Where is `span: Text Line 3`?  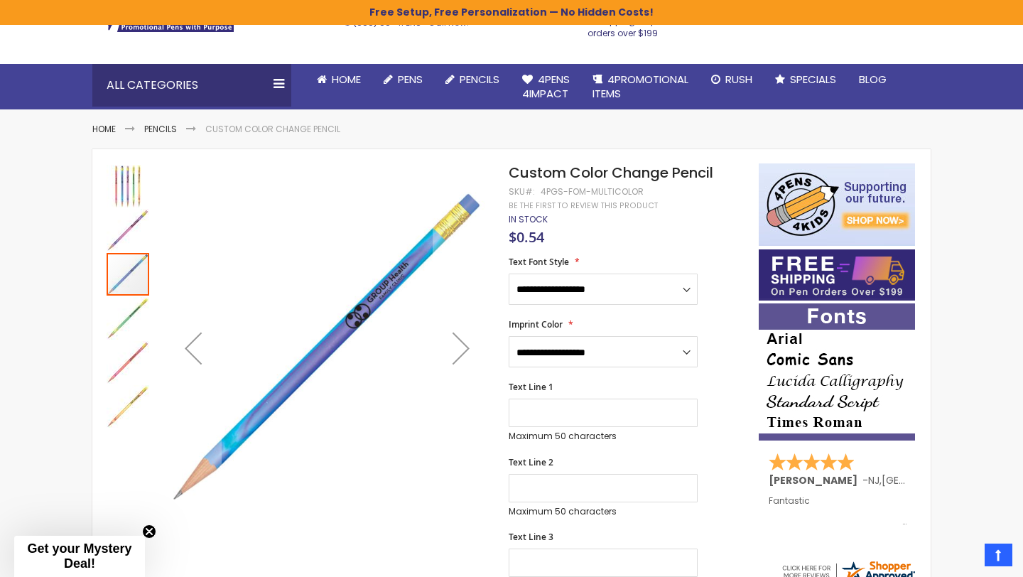 span: Text Line 3 is located at coordinates (531, 536).